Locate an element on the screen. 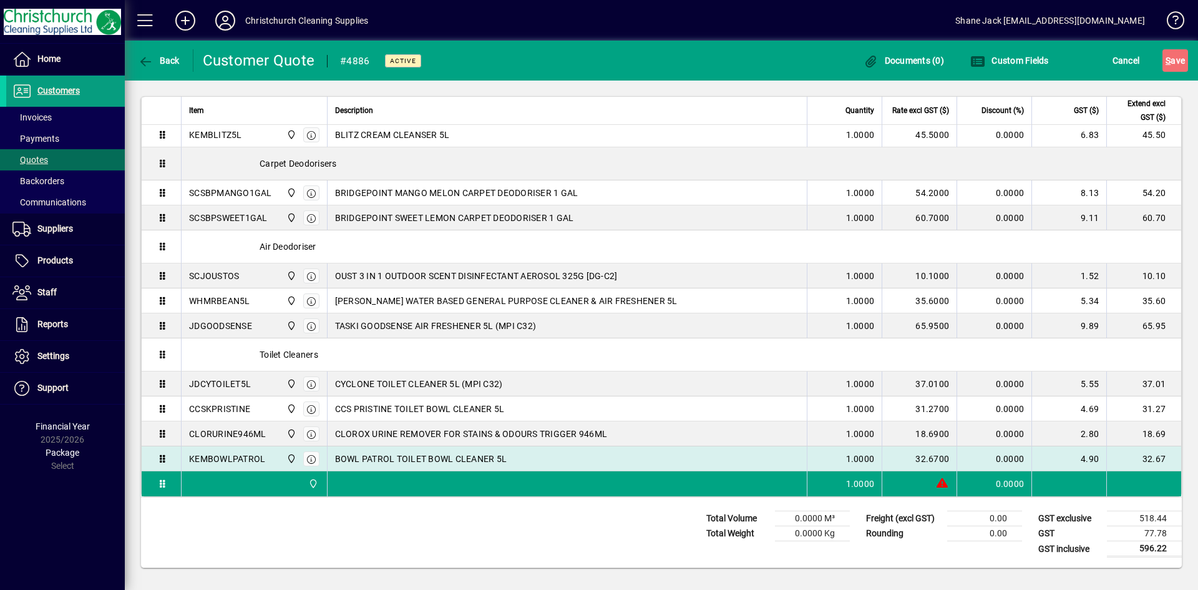  span: Package is located at coordinates (62, 452).